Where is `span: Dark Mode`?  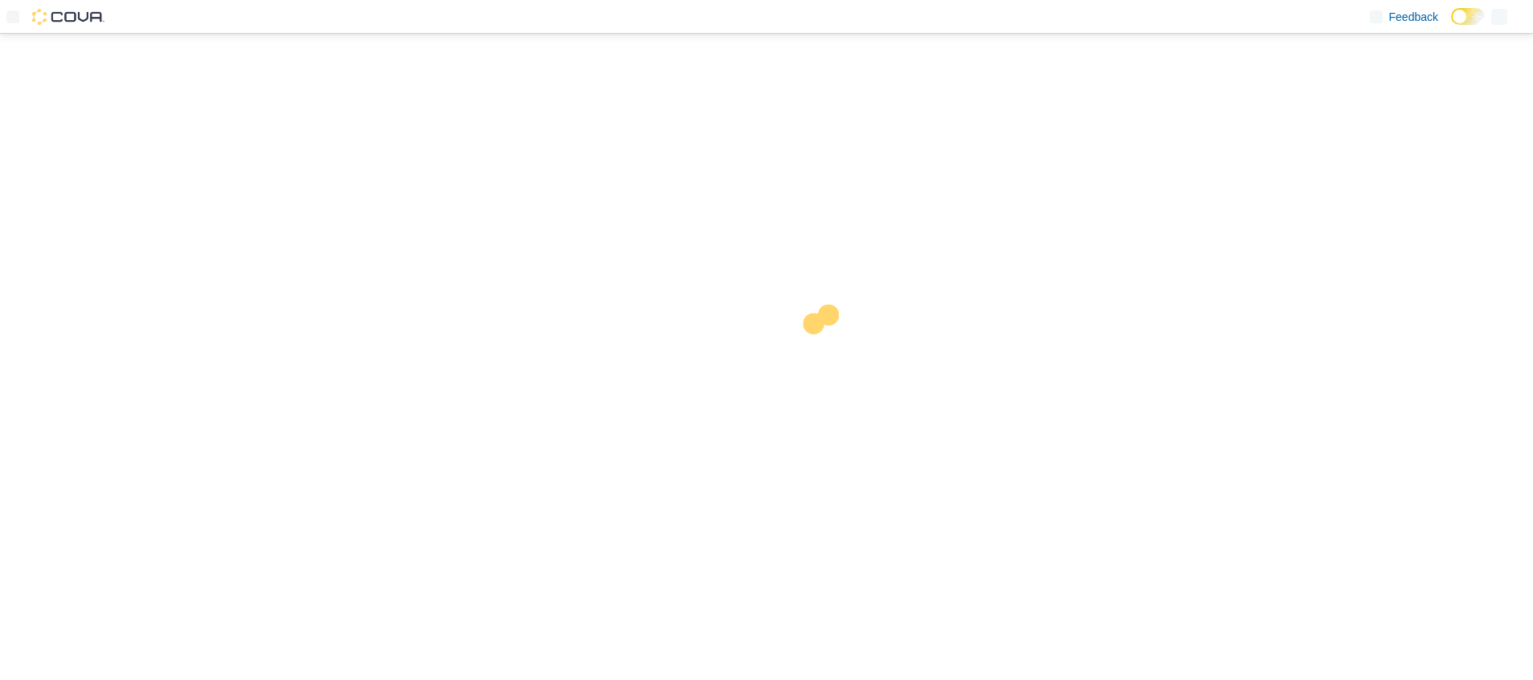
span: Dark Mode is located at coordinates (1451, 25).